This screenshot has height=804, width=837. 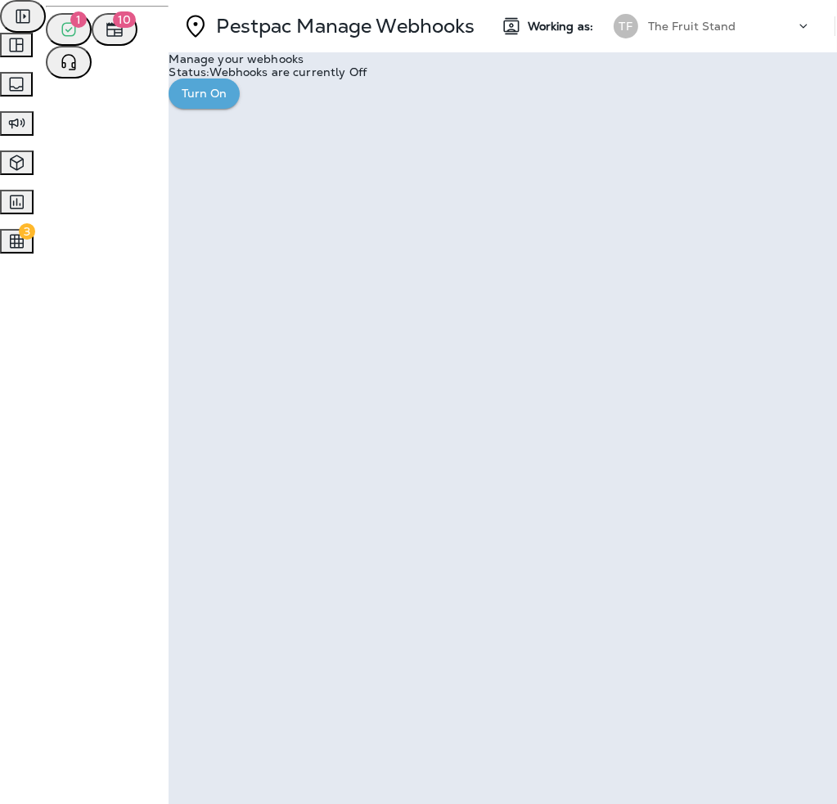 What do you see at coordinates (502, 72) in the screenshot?
I see `p: Status: Webhooks are currently Off` at bounding box center [502, 72].